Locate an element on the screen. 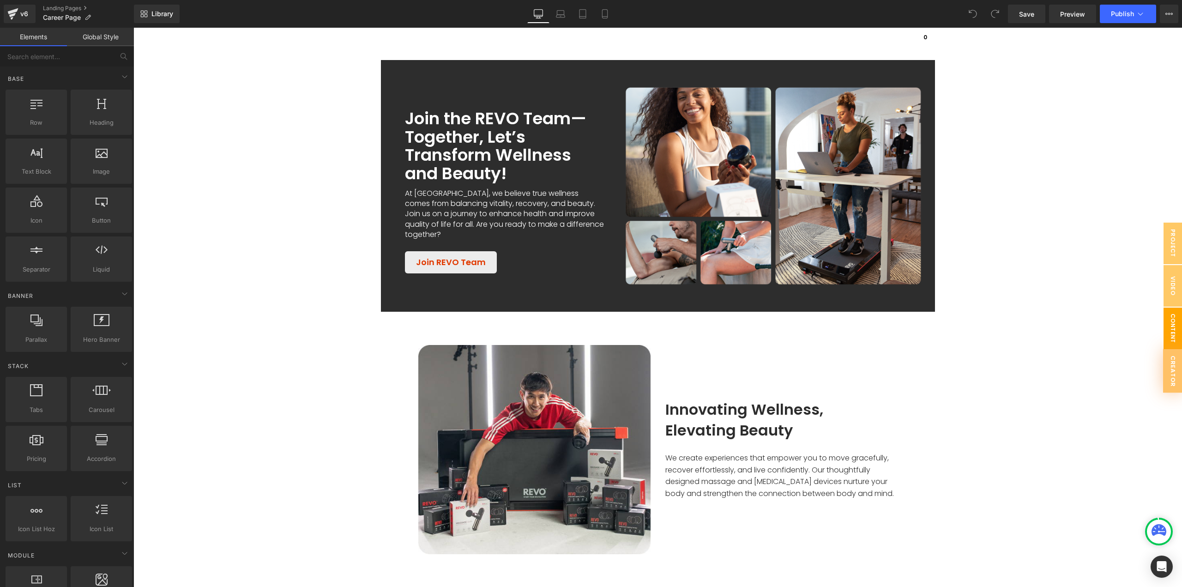  span: Parallax is located at coordinates (36, 339).